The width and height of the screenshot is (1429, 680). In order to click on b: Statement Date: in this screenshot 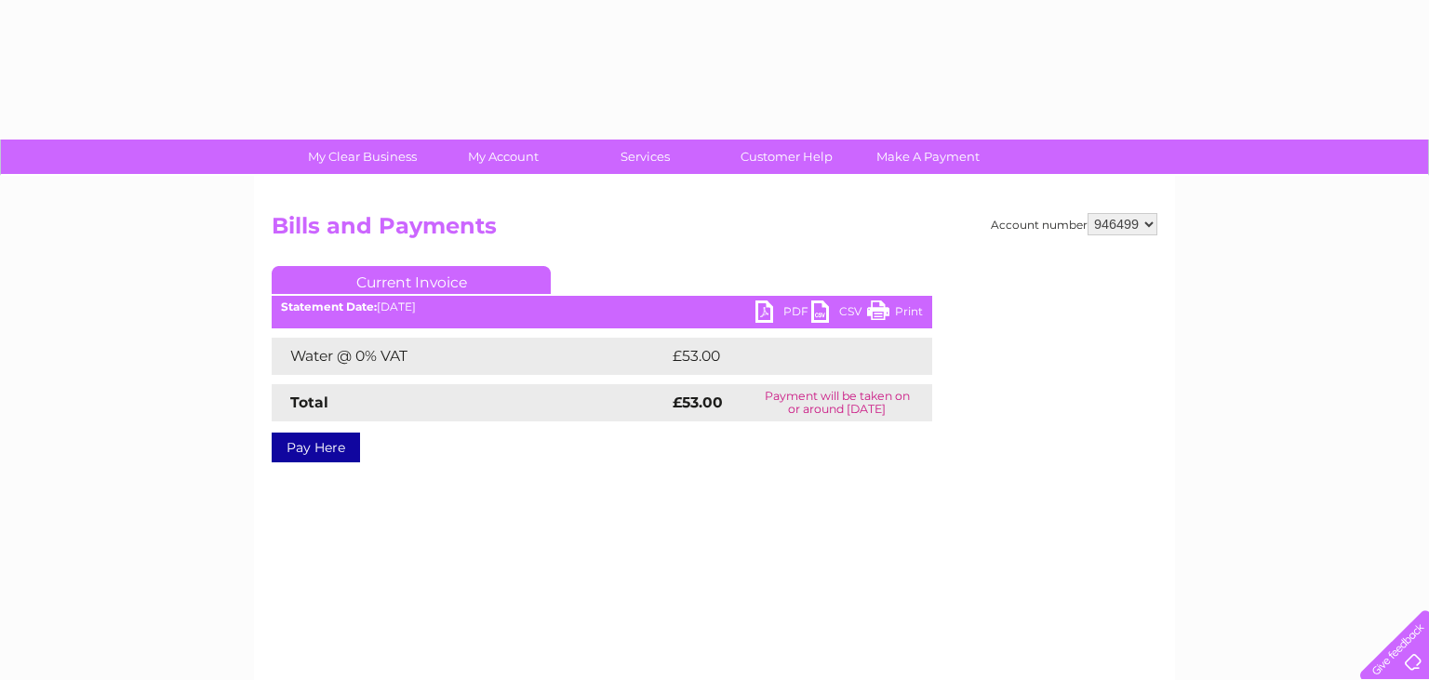, I will do `click(328, 306)`.